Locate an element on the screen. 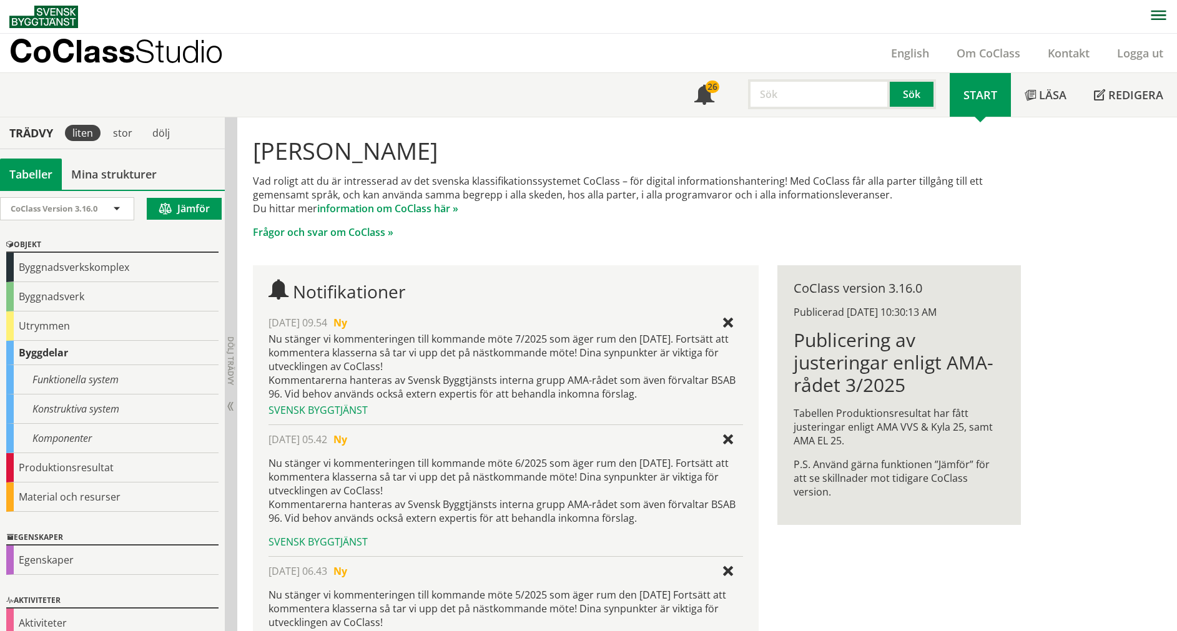  p: CoClass is located at coordinates (116, 51).